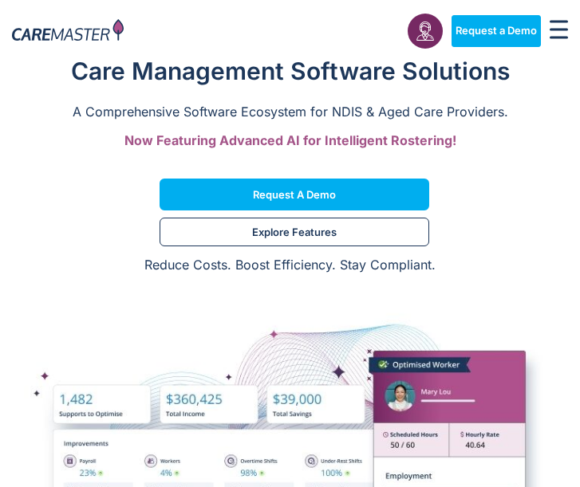  Describe the element at coordinates (290, 112) in the screenshot. I see `p: A Comprehensive Software Ecosystem for NDIS & Aged Care Providers.` at that location.